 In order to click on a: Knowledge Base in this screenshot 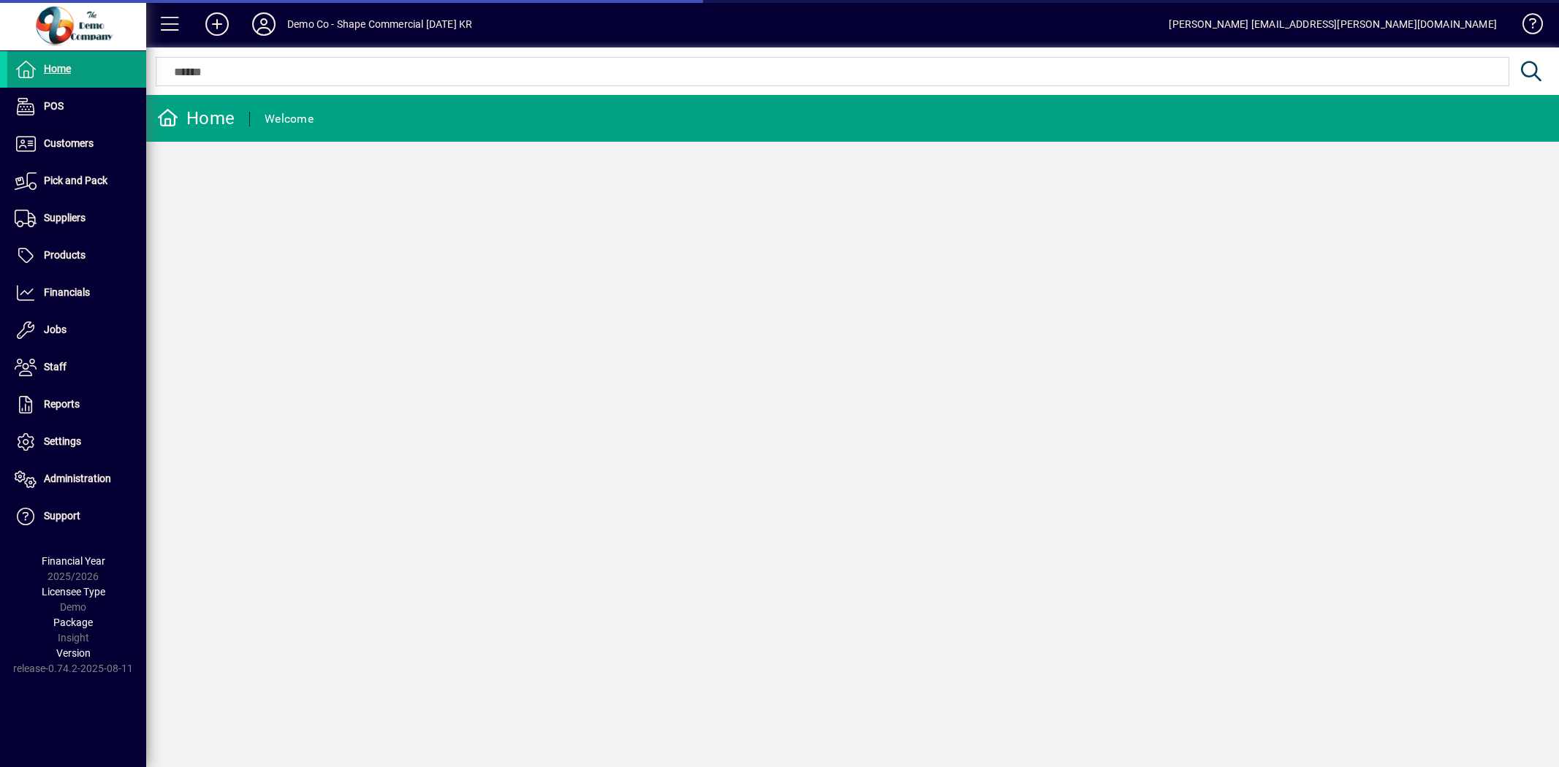, I will do `click(1526, 26)`.